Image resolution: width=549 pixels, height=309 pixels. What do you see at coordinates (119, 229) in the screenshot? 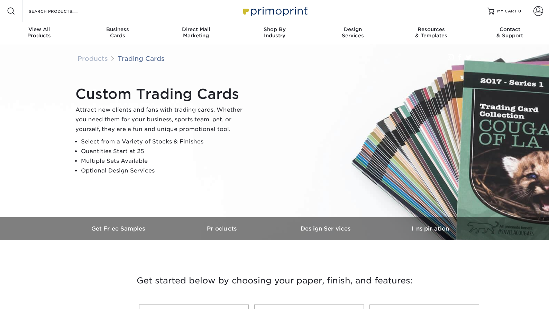
I see `h3: Get Free Samples` at bounding box center [119, 229].